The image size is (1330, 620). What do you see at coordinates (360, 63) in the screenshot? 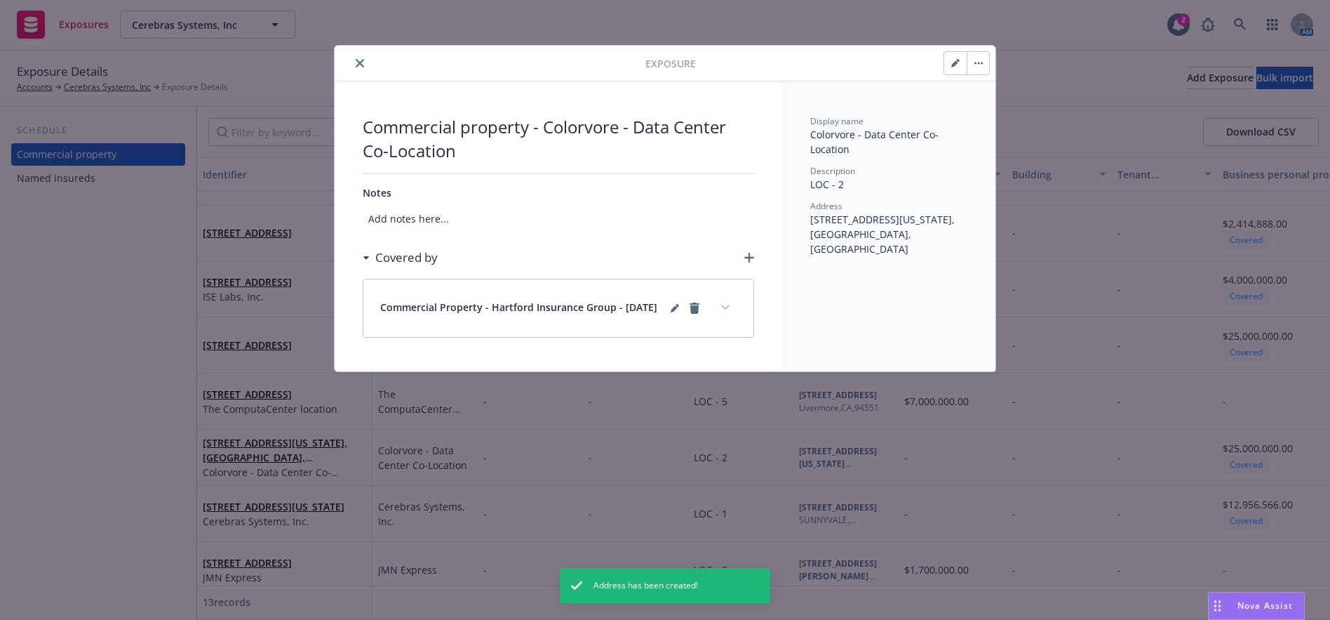
I see `button: close` at bounding box center [360, 63].